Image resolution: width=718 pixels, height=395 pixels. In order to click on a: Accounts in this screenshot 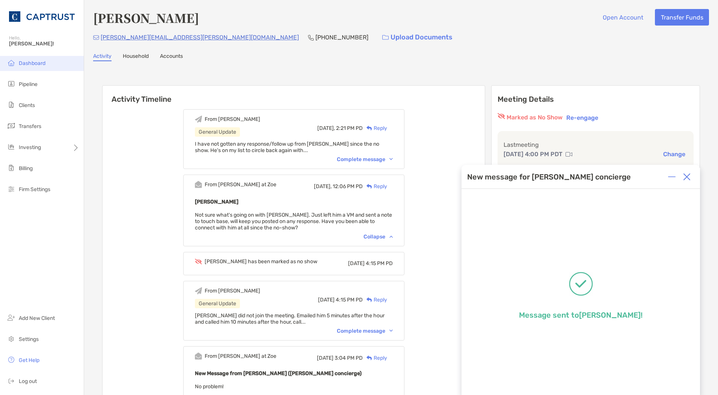, I will do `click(171, 57)`.